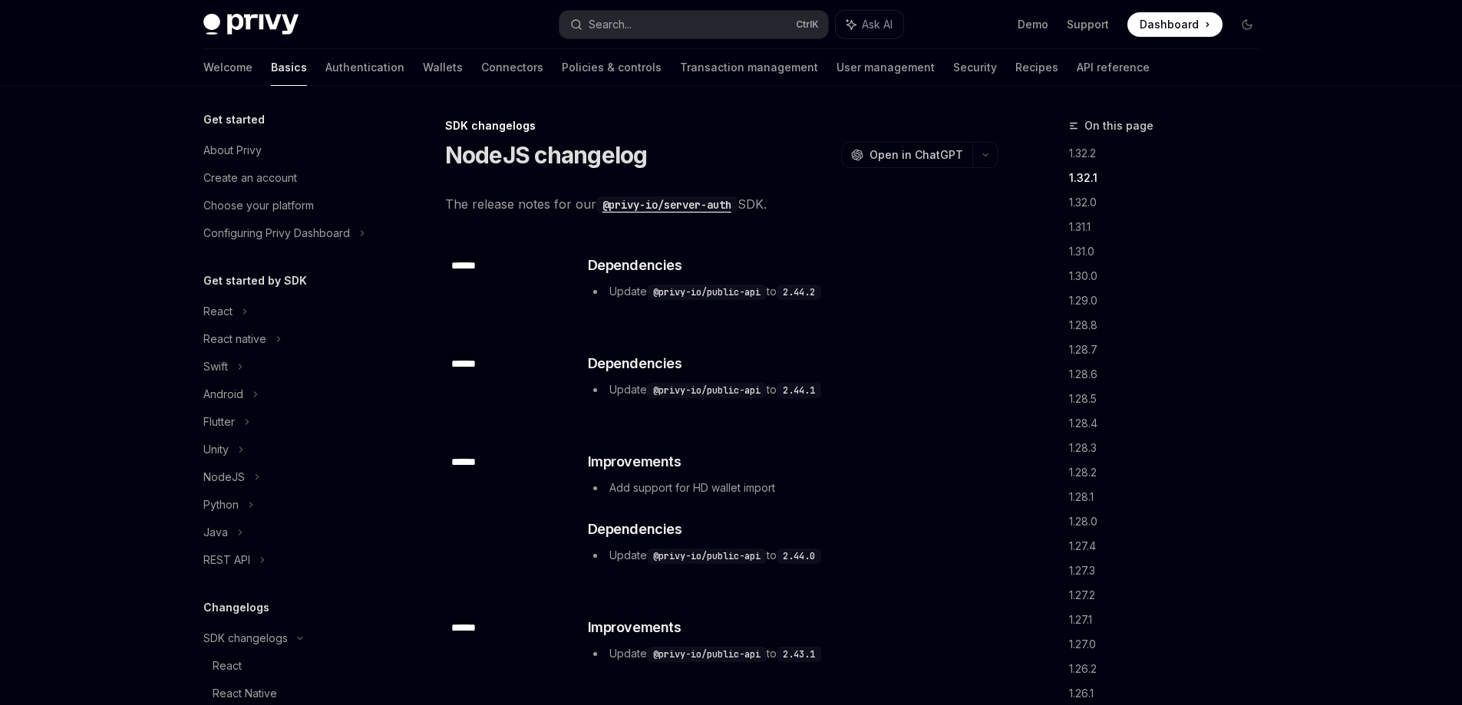  I want to click on a: 1.28.6, so click(1171, 375).